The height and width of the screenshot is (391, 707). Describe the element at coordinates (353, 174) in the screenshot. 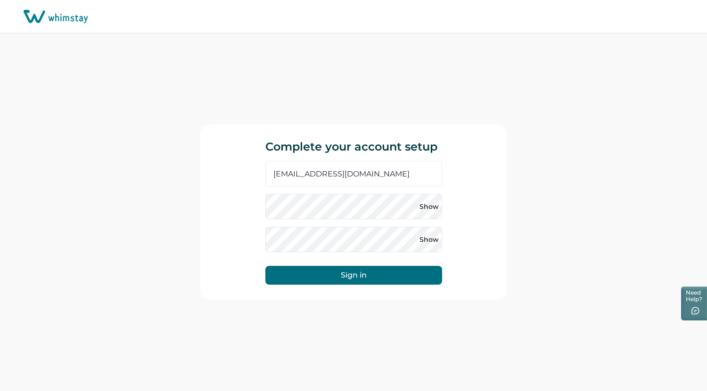

I see `input: mayuri.ghawate@whimstay.com` at that location.